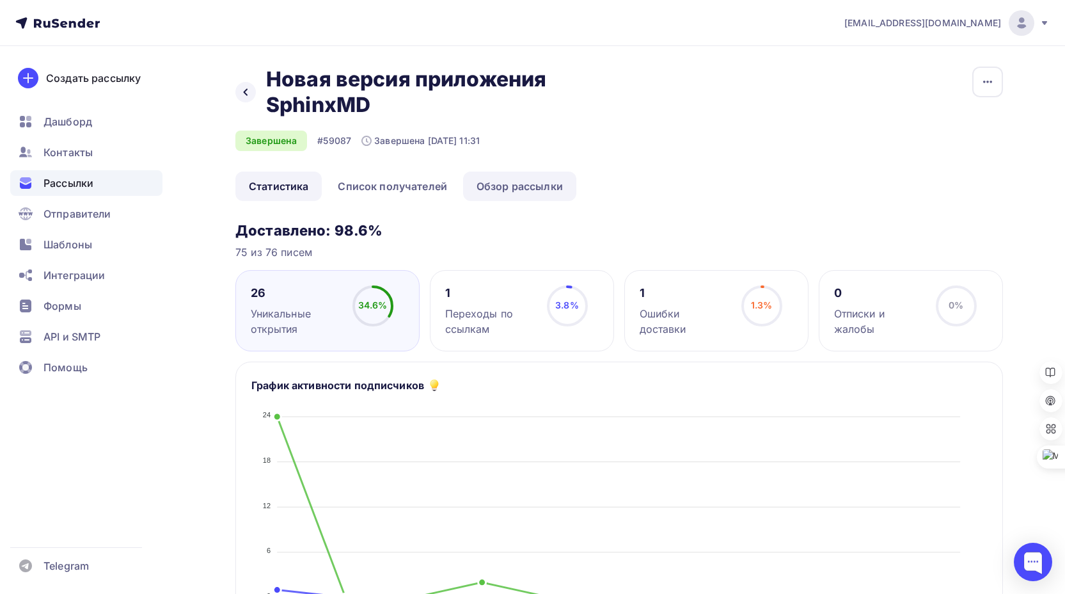 The height and width of the screenshot is (594, 1065). What do you see at coordinates (619, 252) in the screenshot?
I see `div: 75 из 76 писем` at bounding box center [619, 252].